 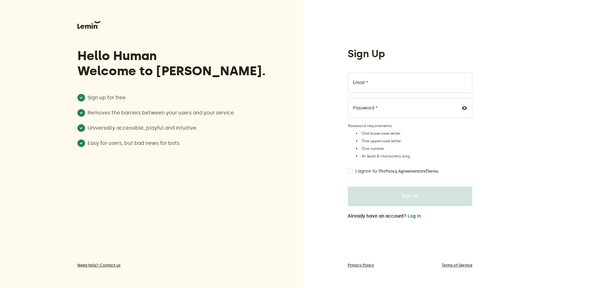 I want to click on li: One number, so click(x=413, y=149).